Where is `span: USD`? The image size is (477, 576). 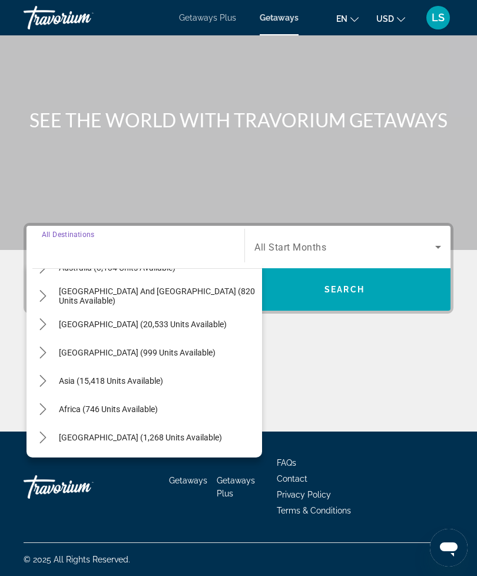 span: USD is located at coordinates (386, 19).